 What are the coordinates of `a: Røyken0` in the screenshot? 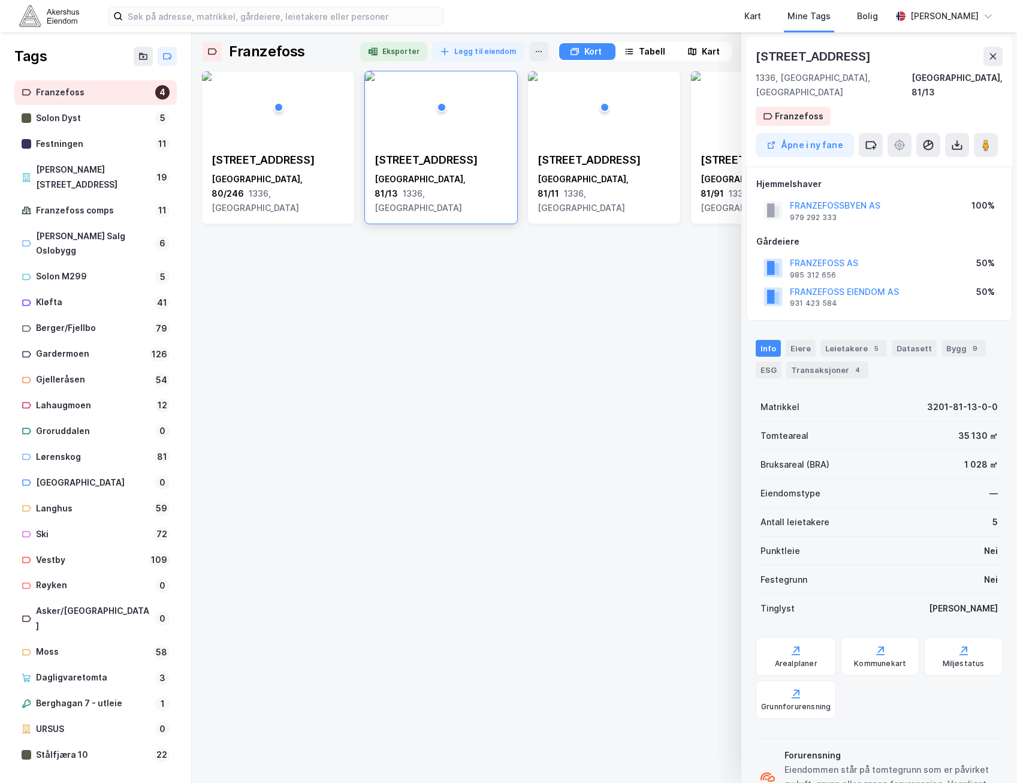 It's located at (95, 585).